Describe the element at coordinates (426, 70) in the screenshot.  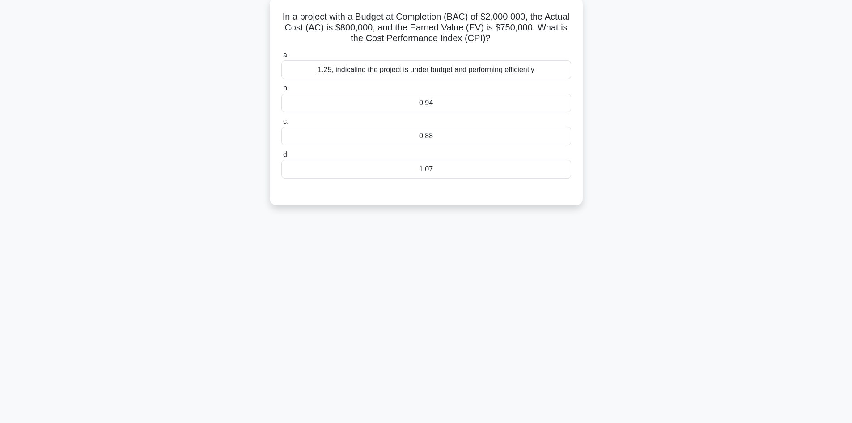
I see `div: 1.25, indicating the project is under budget and performing efficiently` at that location.